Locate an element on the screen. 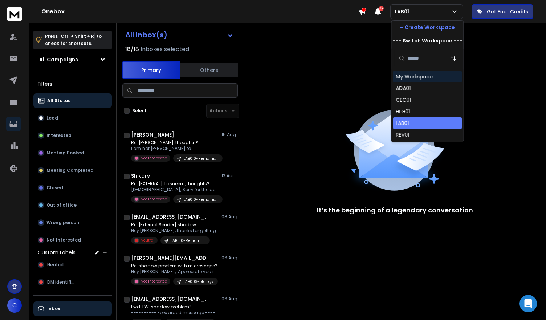 This screenshot has width=546, height=320. button: Primary is located at coordinates (151, 70).